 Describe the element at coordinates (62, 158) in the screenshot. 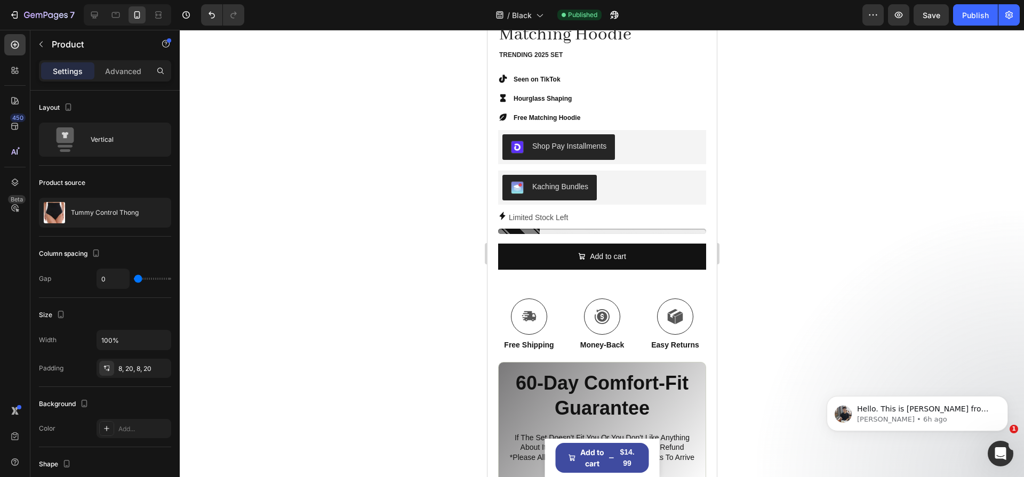

I see `button: Kaching Bundles` at that location.